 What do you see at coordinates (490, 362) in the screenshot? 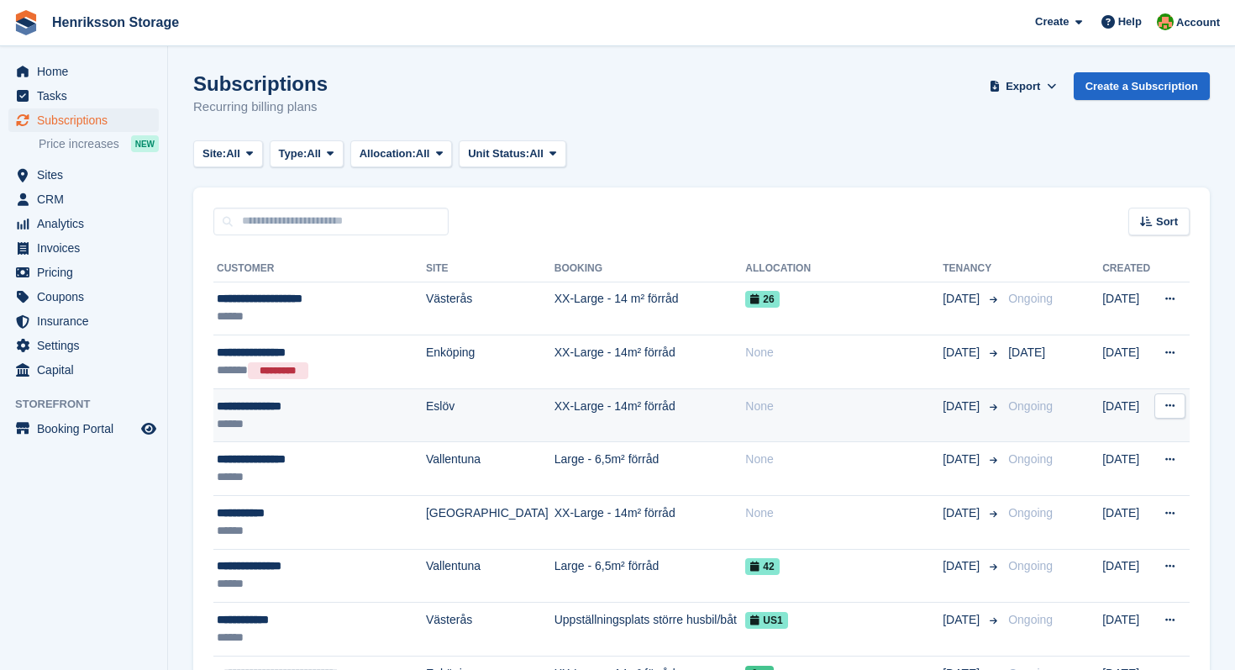
I see `td: Enköping` at bounding box center [490, 362].